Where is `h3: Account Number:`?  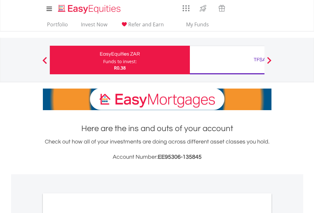
h3: Account Number: is located at coordinates (157, 157).